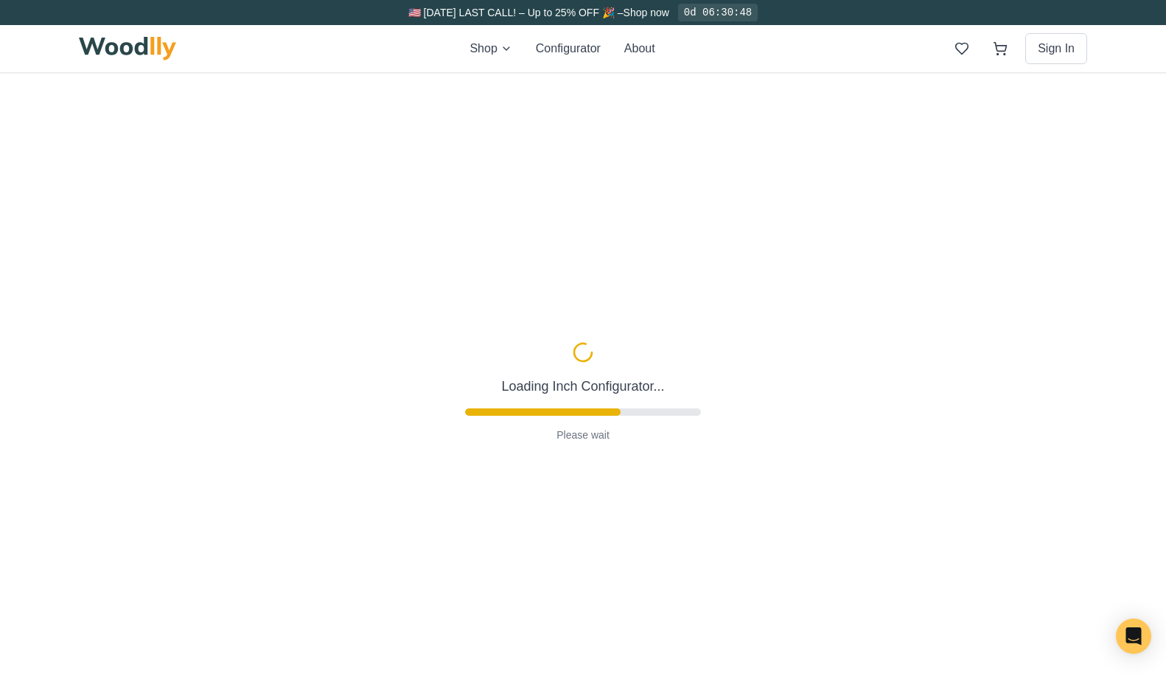 Image resolution: width=1166 pixels, height=676 pixels. Describe the element at coordinates (646, 13) in the screenshot. I see `a: Shop now` at that location.